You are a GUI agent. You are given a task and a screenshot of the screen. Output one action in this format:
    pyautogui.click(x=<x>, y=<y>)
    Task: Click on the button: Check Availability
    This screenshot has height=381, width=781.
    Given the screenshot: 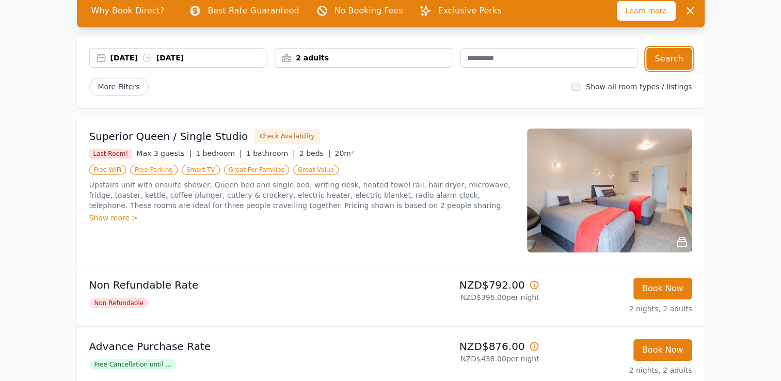 What is the action you would take?
    pyautogui.click(x=287, y=136)
    